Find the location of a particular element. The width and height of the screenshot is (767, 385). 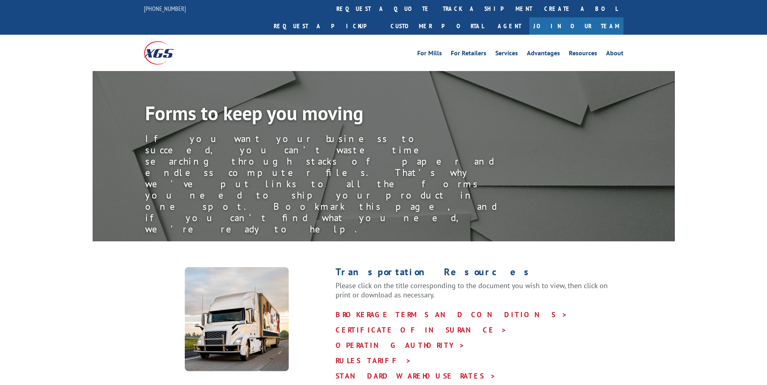

div: If you want your business to succeed, you can’t waste time searching through stacks of paper and ... is located at coordinates (327, 184).